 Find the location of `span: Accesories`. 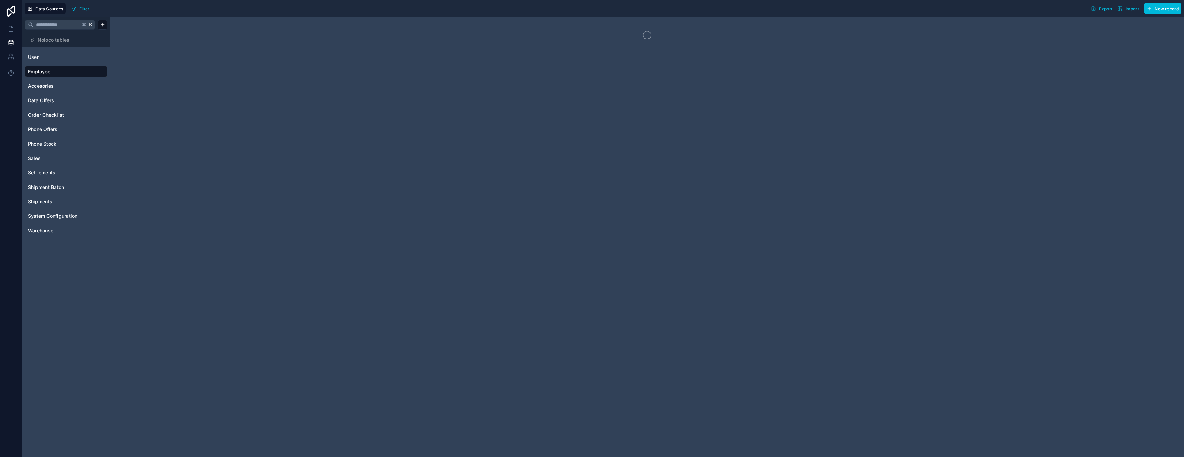

span: Accesories is located at coordinates (41, 86).